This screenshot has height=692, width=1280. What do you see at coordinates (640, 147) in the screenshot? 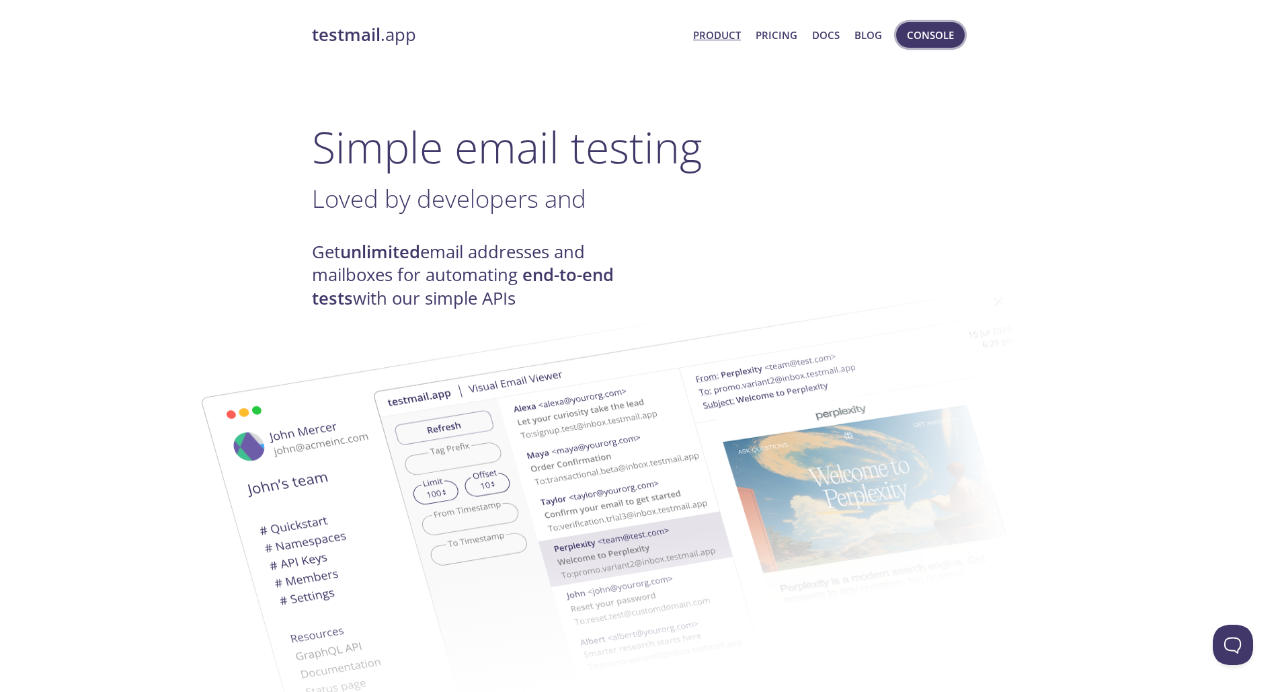
I see `h1: Simple email testing` at bounding box center [640, 147].